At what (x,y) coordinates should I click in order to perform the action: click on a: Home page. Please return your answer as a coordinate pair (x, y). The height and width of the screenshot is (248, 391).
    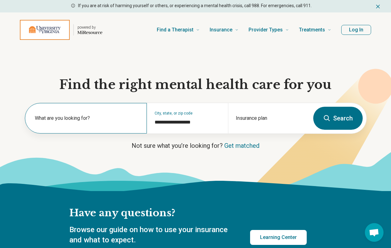
    Looking at the image, I should click on (61, 30).